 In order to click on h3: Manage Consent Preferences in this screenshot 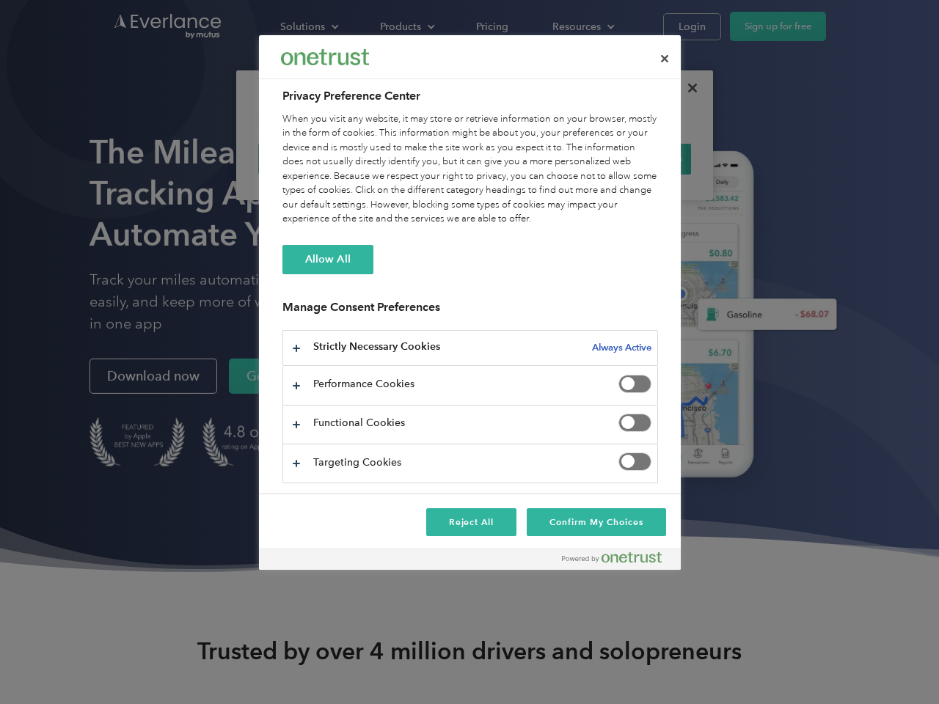, I will do `click(470, 311)`.